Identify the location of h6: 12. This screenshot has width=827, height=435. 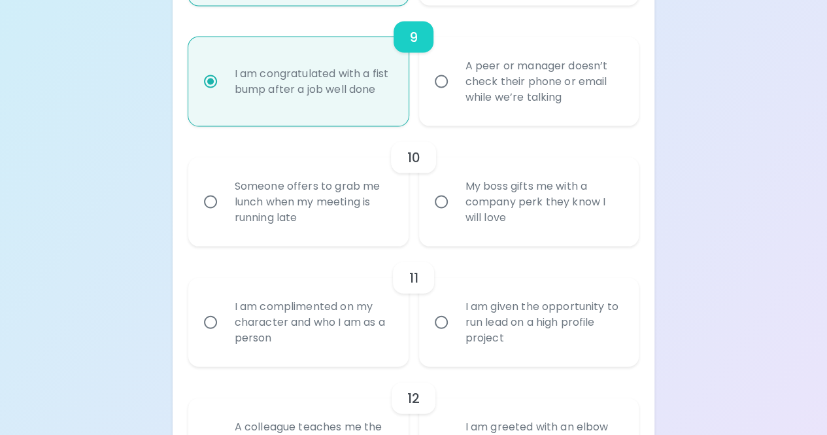
(413, 398).